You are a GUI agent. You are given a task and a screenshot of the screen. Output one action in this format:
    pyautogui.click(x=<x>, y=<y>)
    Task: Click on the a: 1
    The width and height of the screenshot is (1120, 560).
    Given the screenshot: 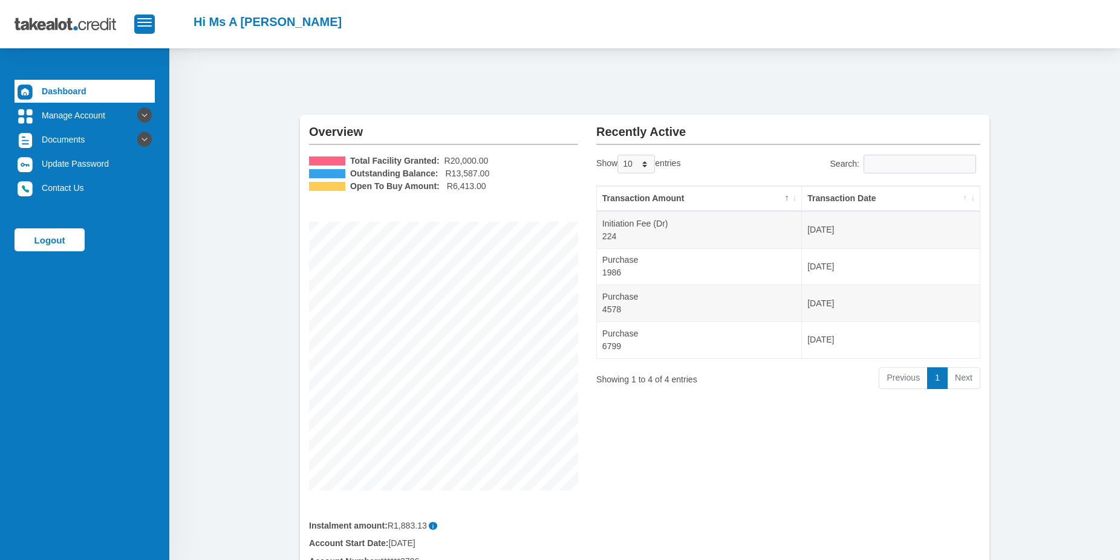 What is the action you would take?
    pyautogui.click(x=937, y=378)
    